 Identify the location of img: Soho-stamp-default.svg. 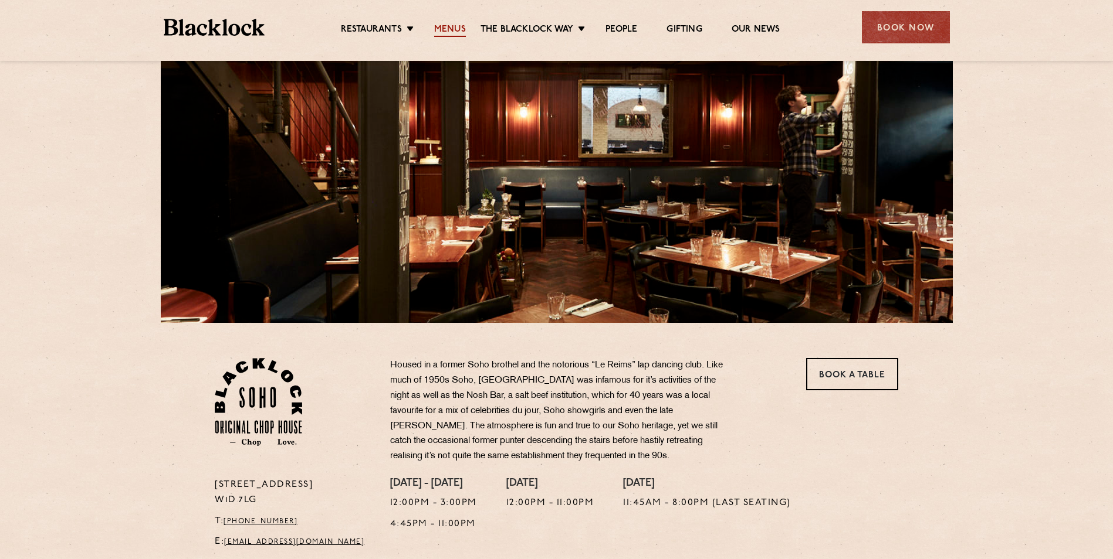
(258, 402).